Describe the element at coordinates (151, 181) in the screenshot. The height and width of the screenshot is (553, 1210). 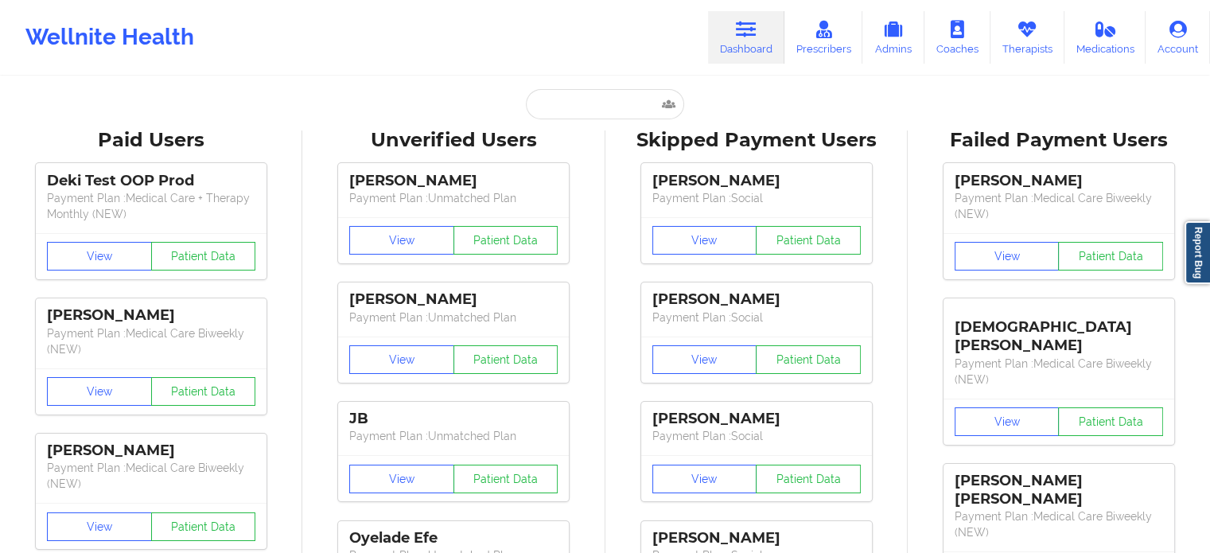
I see `div: Deki Test OOP Prod` at that location.